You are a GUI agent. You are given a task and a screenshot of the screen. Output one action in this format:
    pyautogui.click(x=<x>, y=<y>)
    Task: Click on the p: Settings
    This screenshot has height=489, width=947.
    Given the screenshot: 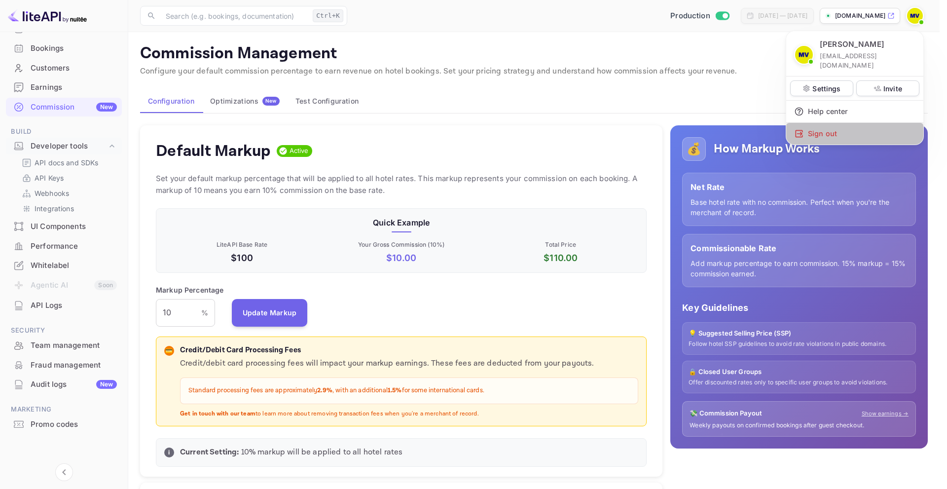 What is the action you would take?
    pyautogui.click(x=826, y=88)
    